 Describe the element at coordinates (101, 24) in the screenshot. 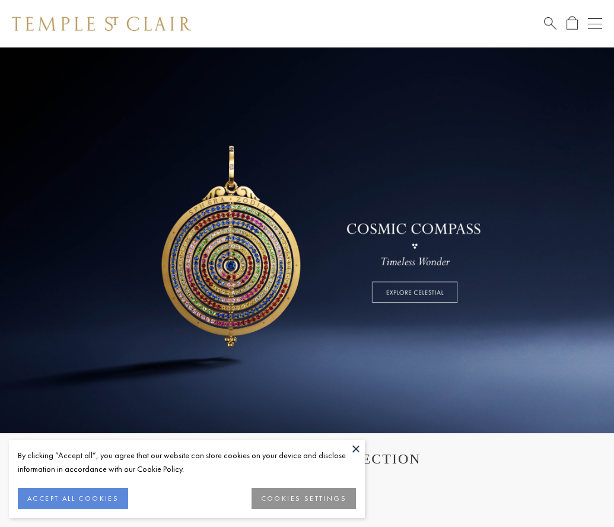

I see `img: Temple St. Clair` at that location.